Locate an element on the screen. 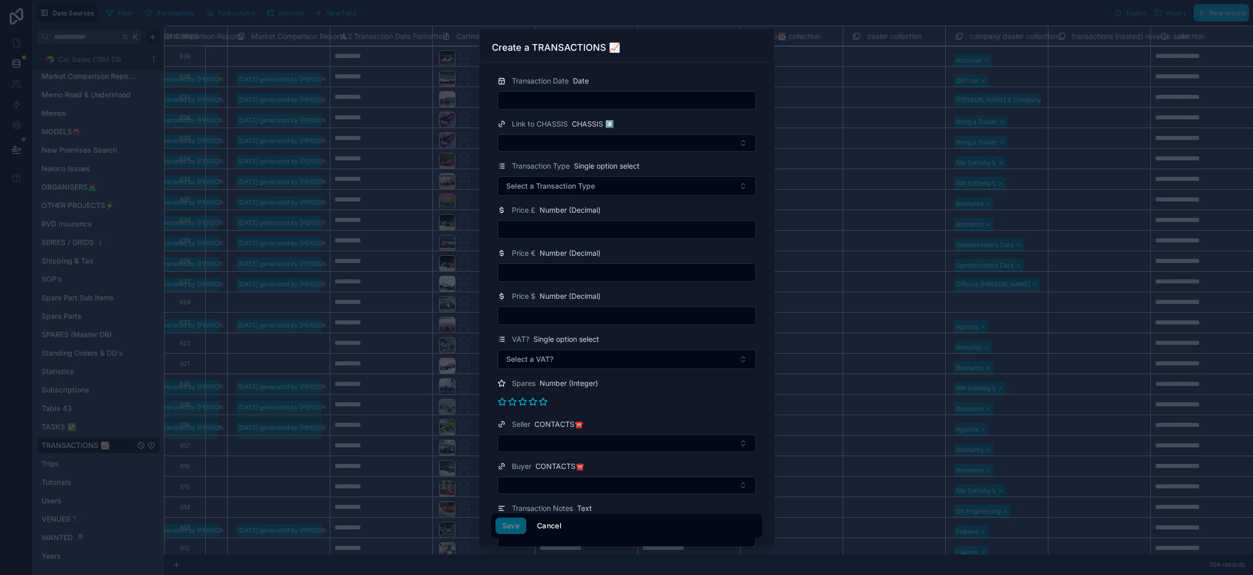  span: Buyer is located at coordinates (522, 467).